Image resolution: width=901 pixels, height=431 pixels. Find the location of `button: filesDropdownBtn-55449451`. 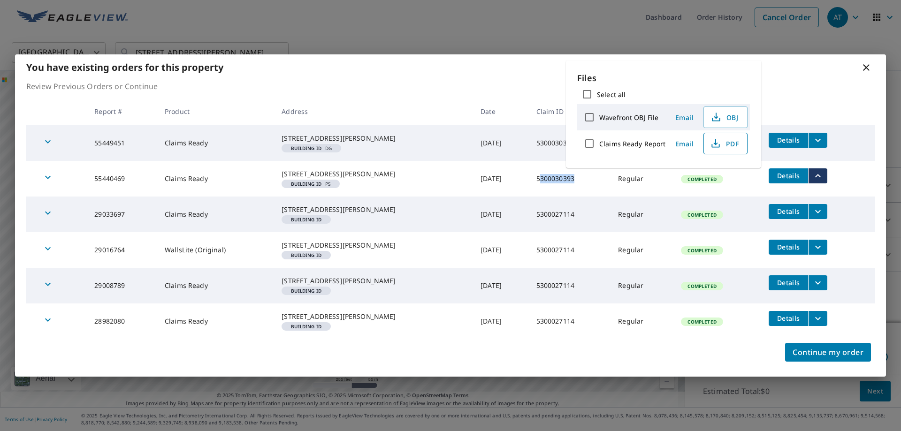

button: filesDropdownBtn-55449451 is located at coordinates (817, 140).